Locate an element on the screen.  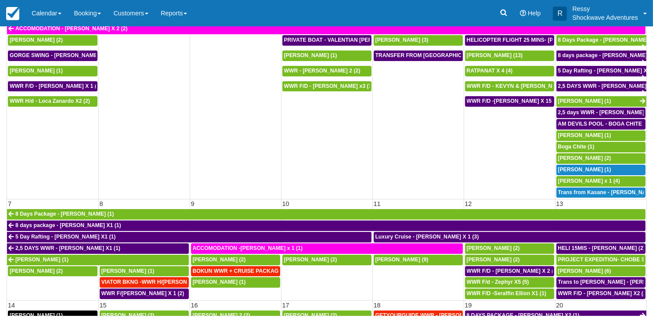
a: AM DEVILS POOL - BOGA CHITE X 1 (1) is located at coordinates (601, 124).